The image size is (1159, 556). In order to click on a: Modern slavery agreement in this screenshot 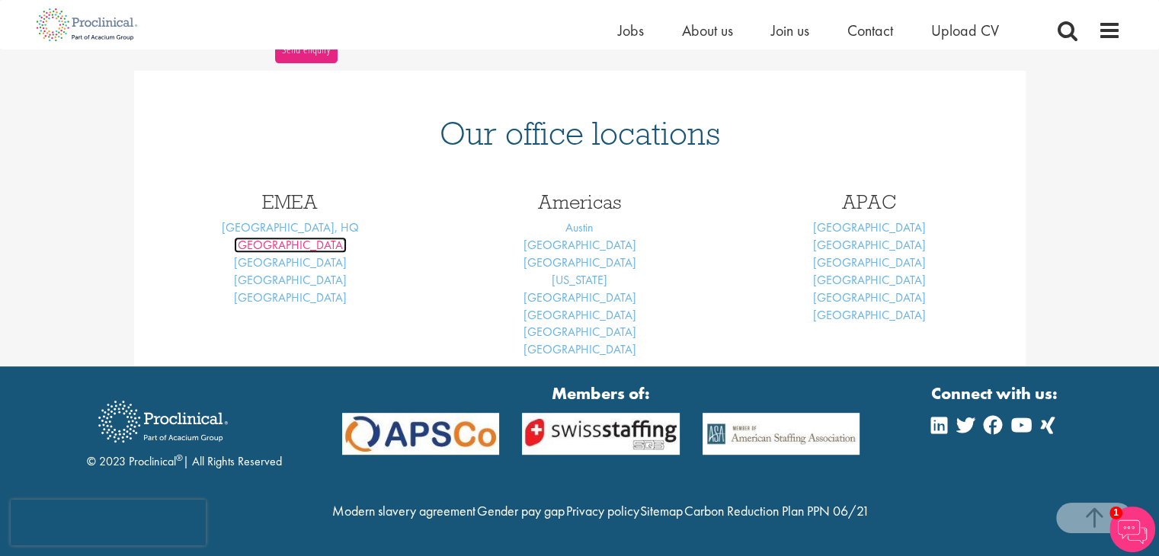, I will do `click(404, 511)`.